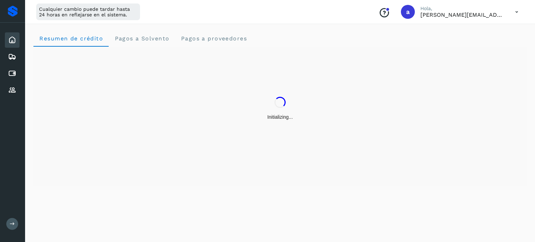 The width and height of the screenshot is (535, 242). I want to click on p: alejandro.delafuente@grupoventi.com.mx, so click(462, 15).